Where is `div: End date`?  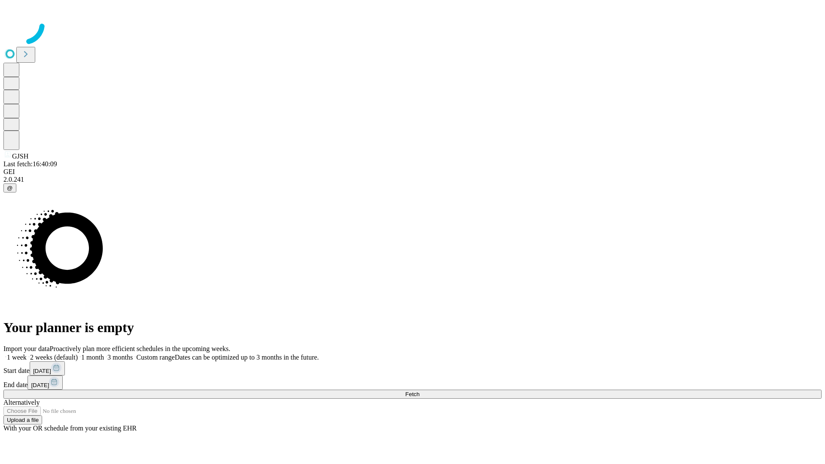
div: End date is located at coordinates (412, 382).